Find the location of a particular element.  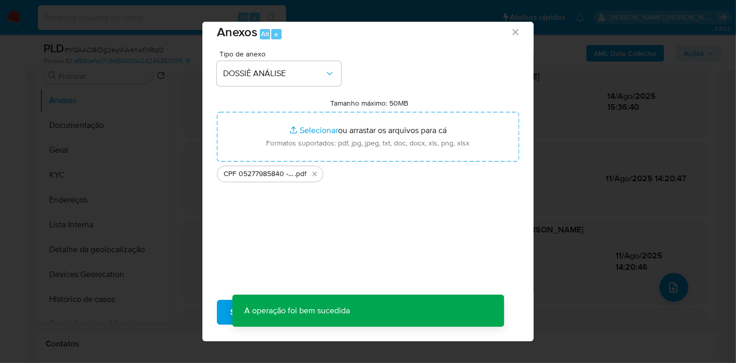

span: Anexos is located at coordinates (237, 32).